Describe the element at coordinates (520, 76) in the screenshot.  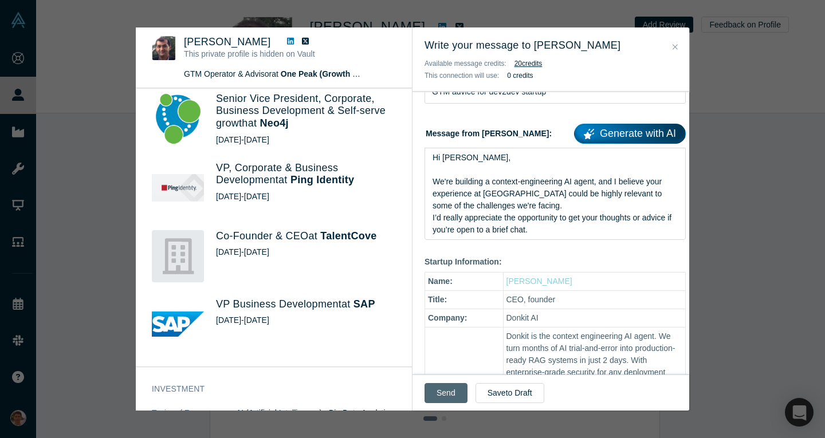
I see `b: 0 credits` at that location.